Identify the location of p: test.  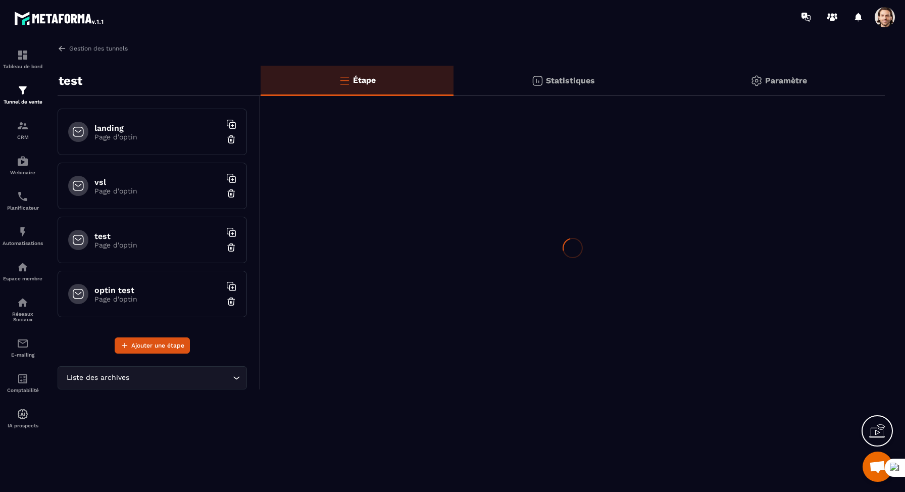
(70, 81).